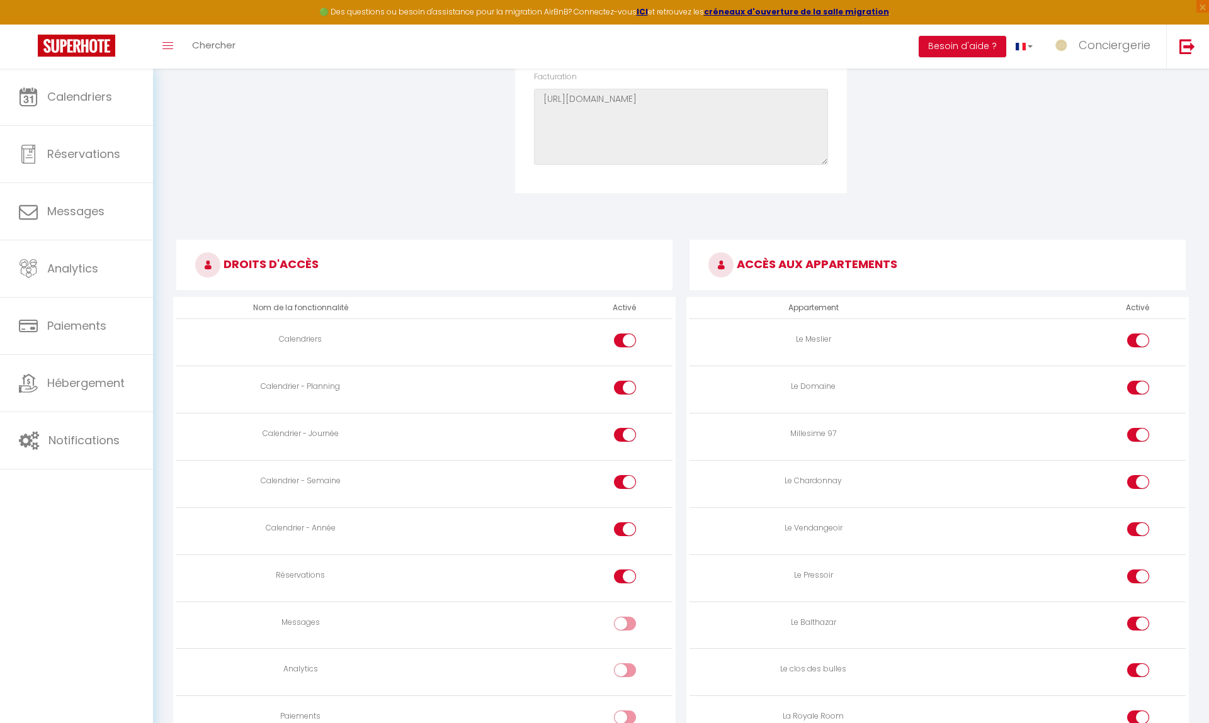 The height and width of the screenshot is (723, 1209). Describe the element at coordinates (300, 528) in the screenshot. I see `div: Calendrier - Année` at that location.